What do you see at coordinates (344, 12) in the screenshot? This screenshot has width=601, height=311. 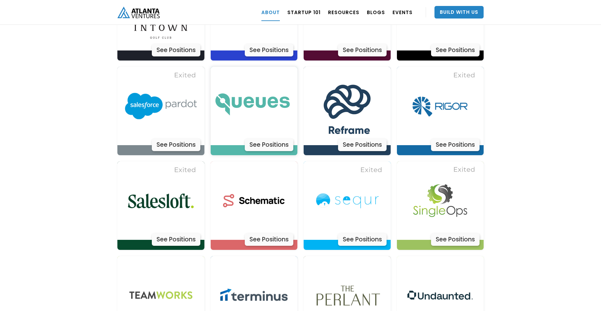 I see `a: RESOURCES` at bounding box center [344, 12].